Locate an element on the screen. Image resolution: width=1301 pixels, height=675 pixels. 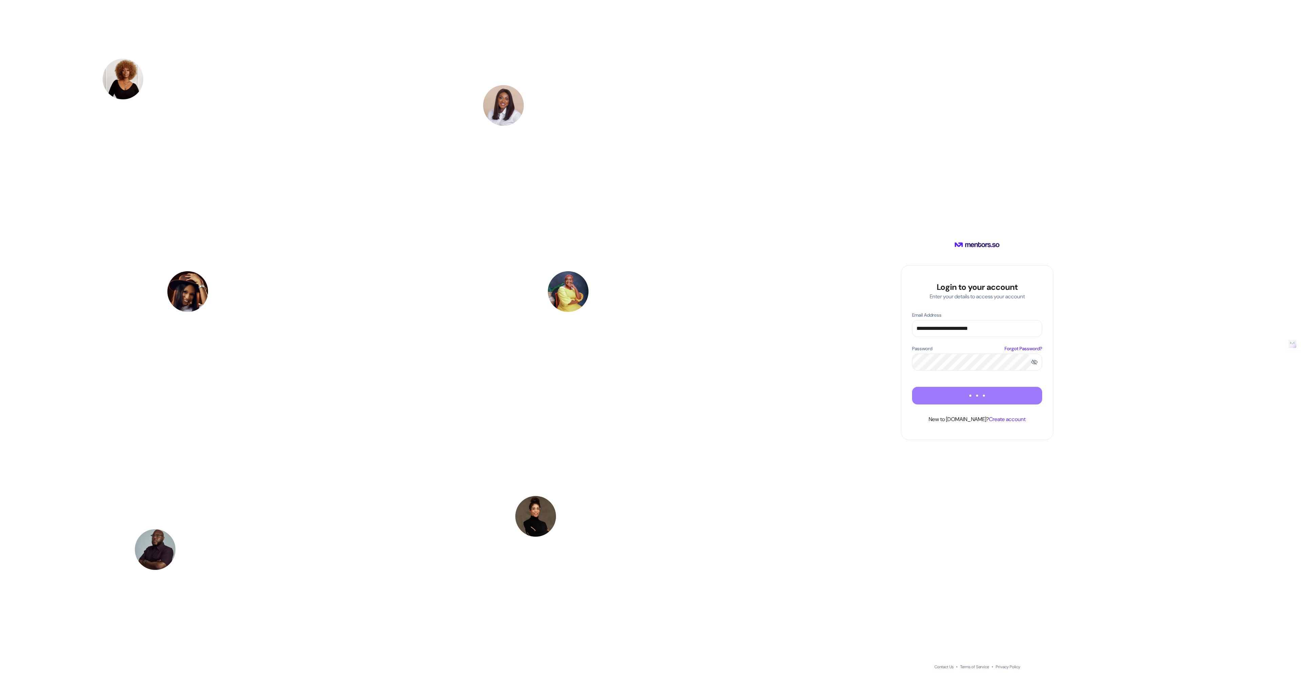
img: Oyinkansola is located at coordinates (188, 291).